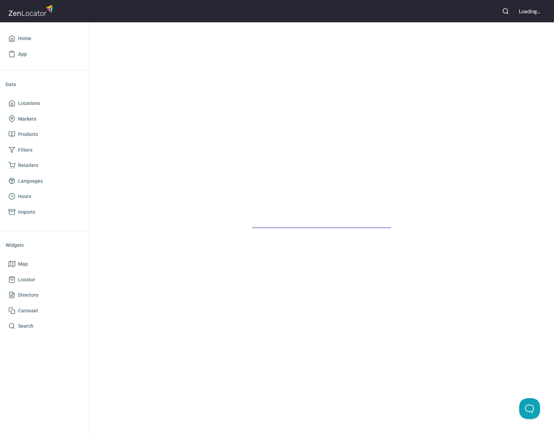 The width and height of the screenshot is (554, 433). Describe the element at coordinates (32, 10) in the screenshot. I see `img: zenlocator` at that location.